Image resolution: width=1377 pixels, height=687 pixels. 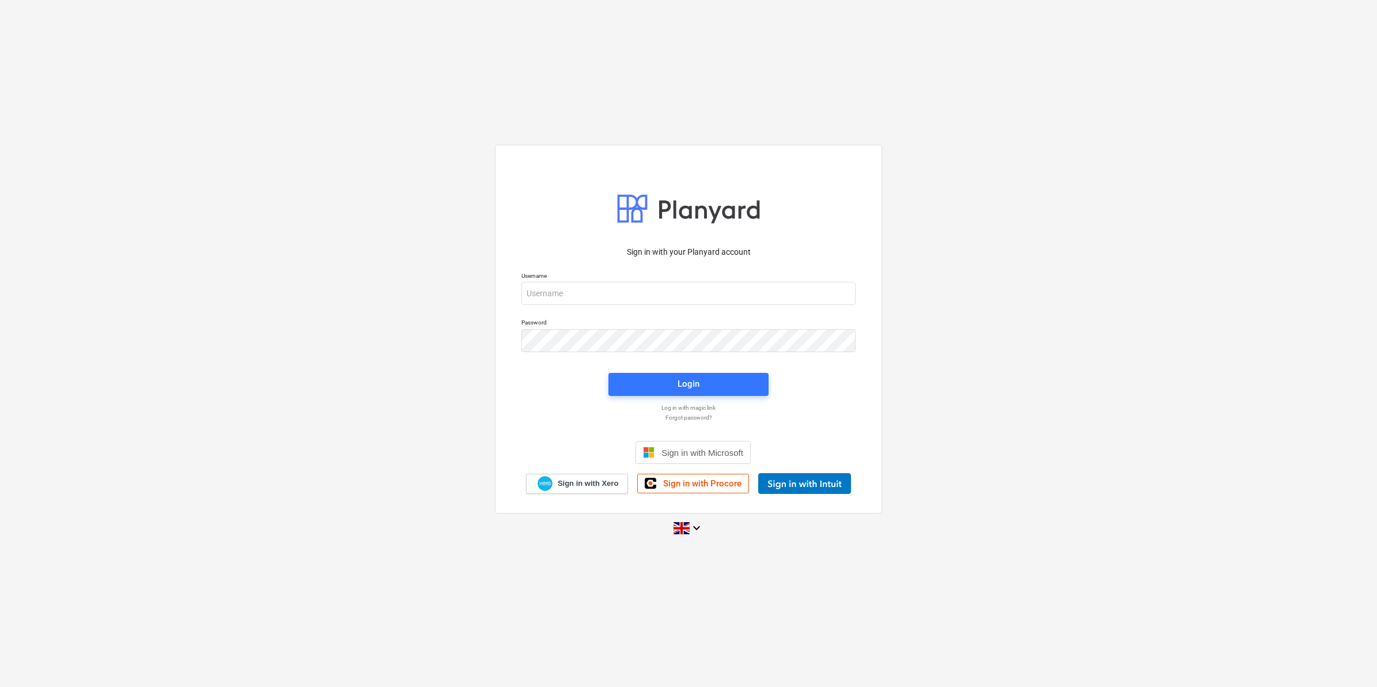 What do you see at coordinates (588, 483) in the screenshot?
I see `span: Sign in with Xero` at bounding box center [588, 483].